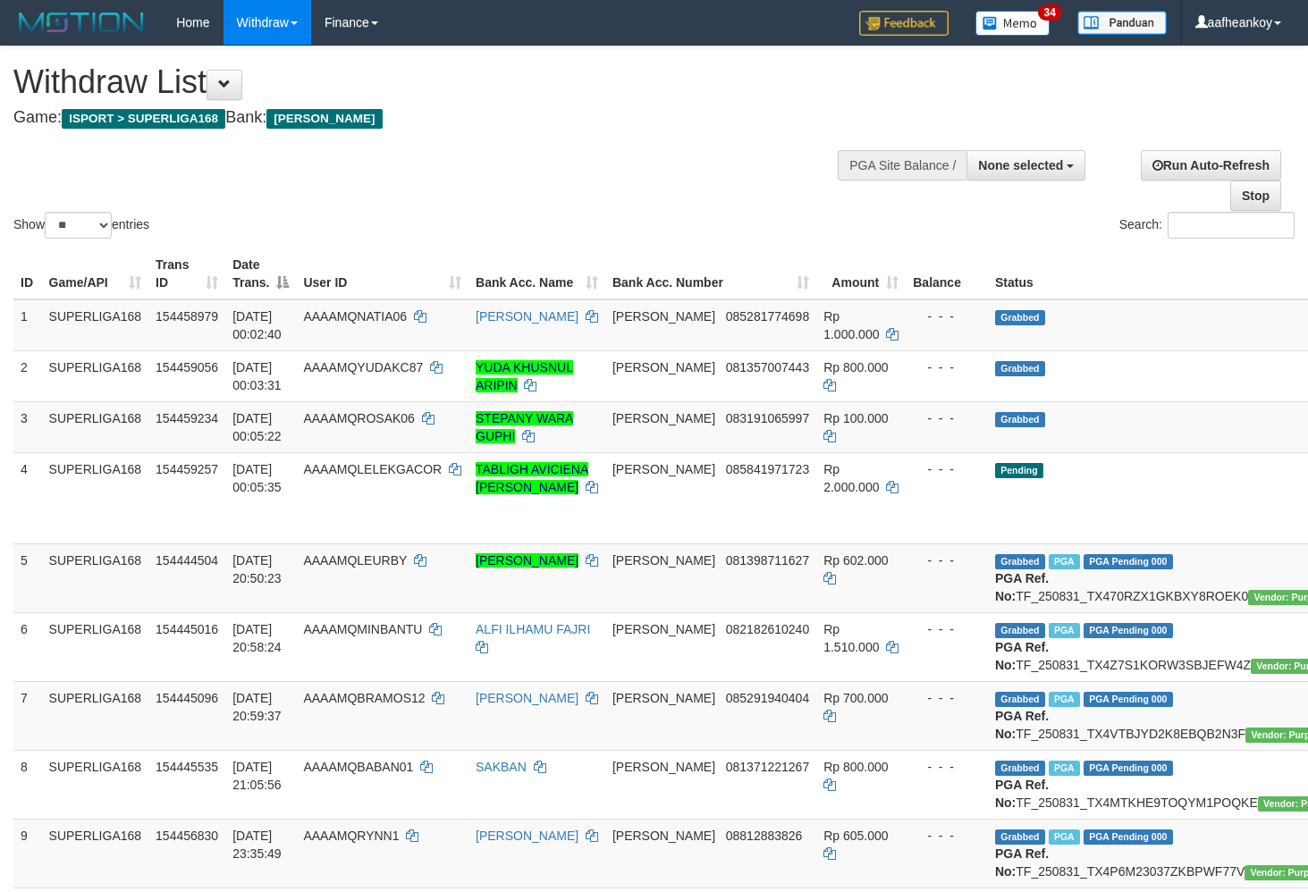 The height and width of the screenshot is (892, 1308). I want to click on th: User ID: activate to sort column ascending, so click(382, 274).